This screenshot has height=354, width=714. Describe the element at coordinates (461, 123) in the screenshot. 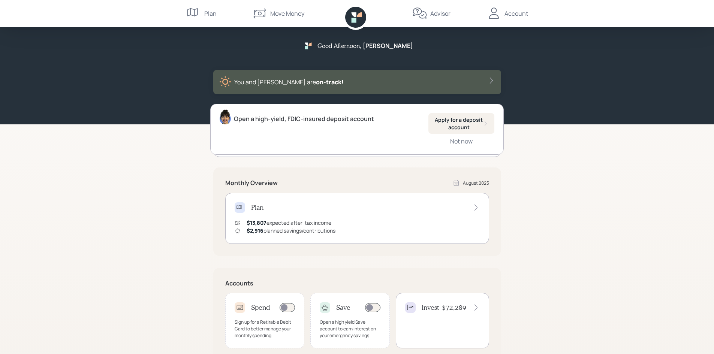

I see `div: Apply for a deposit account` at that location.